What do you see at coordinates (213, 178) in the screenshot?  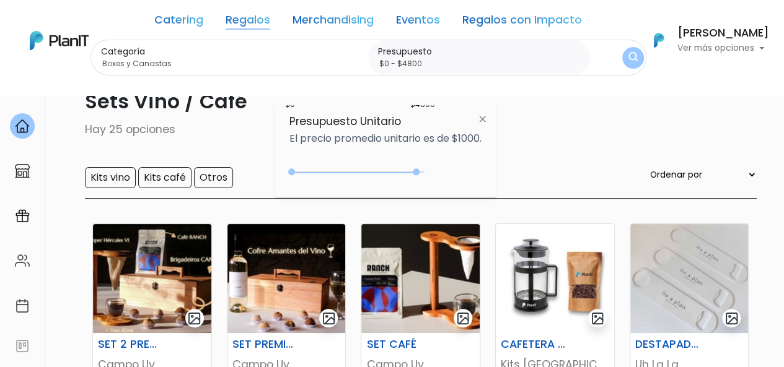 I see `input: Otros` at bounding box center [213, 178].